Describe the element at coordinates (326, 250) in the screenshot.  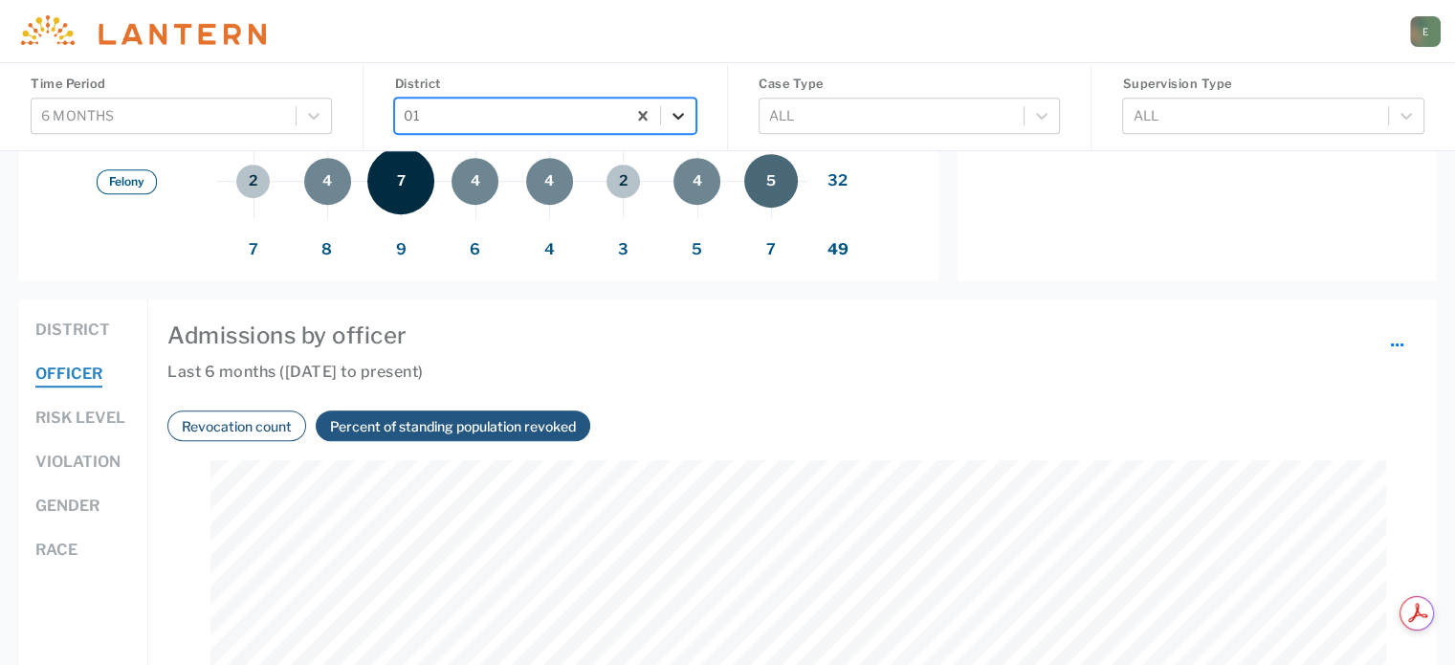
I see `span: 8` at that location.